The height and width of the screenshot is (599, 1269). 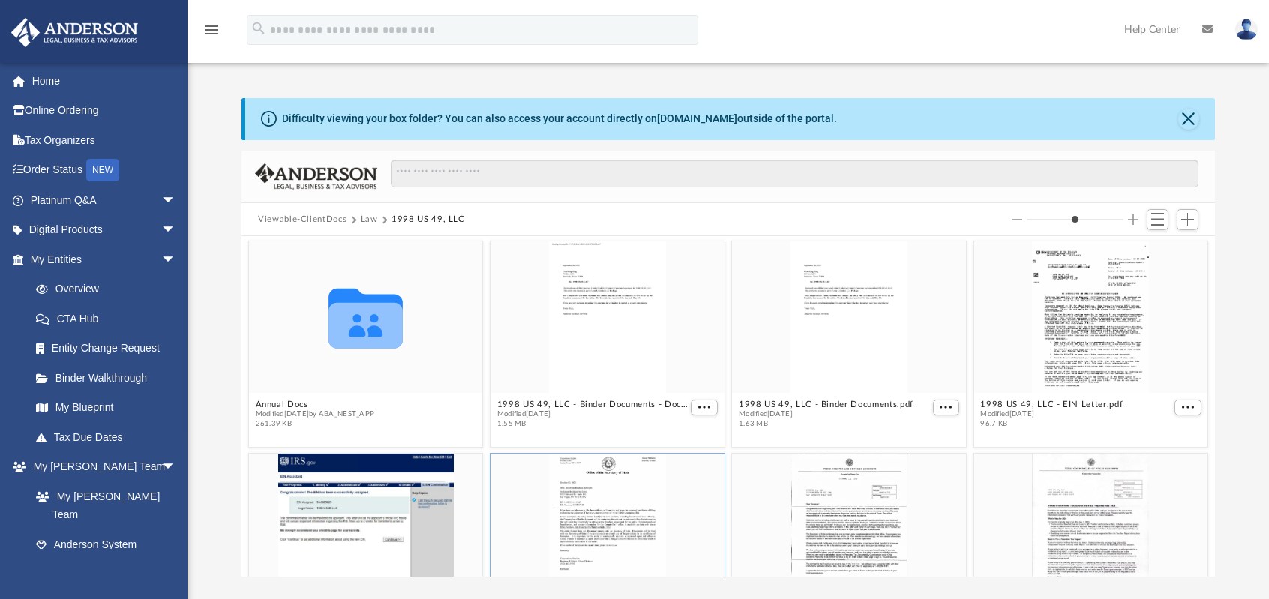 I want to click on a: menu, so click(x=211, y=34).